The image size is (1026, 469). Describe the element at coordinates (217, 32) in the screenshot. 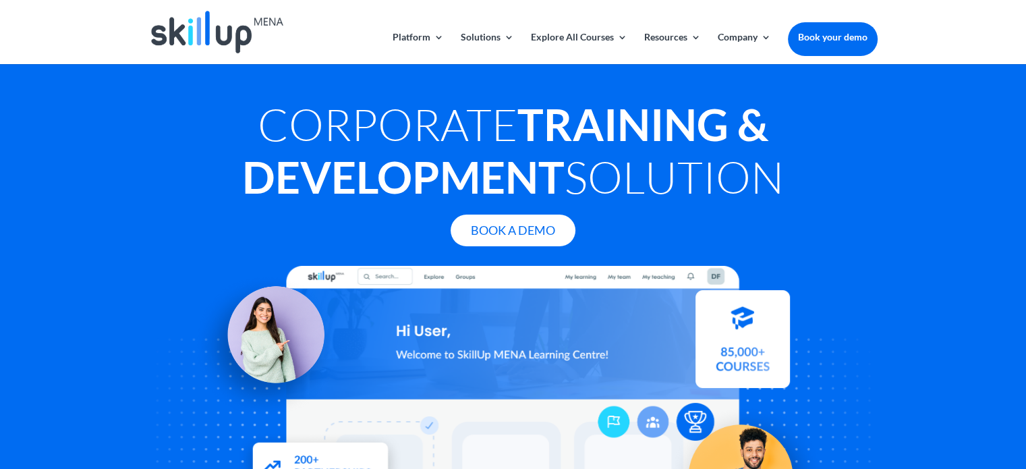

I see `img: Skillup Mena` at that location.